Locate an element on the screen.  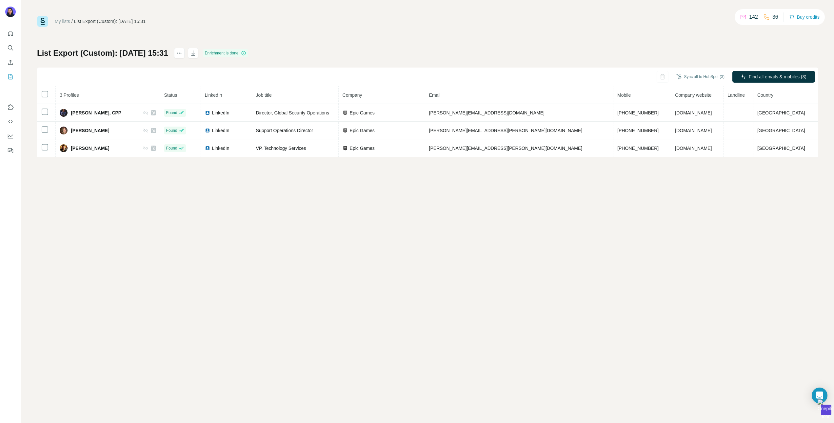
p: 142 is located at coordinates (754, 17).